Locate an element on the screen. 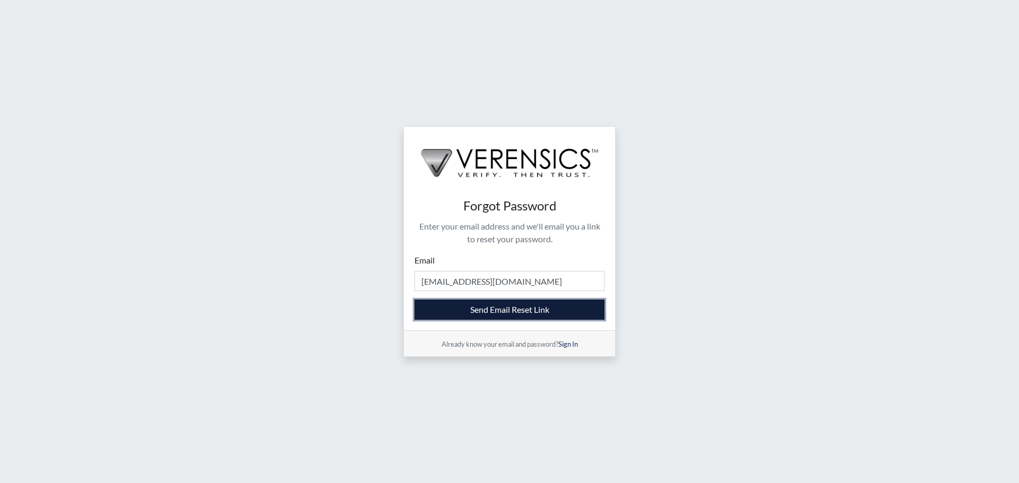 The image size is (1019, 483). a: Sign In is located at coordinates (568, 344).